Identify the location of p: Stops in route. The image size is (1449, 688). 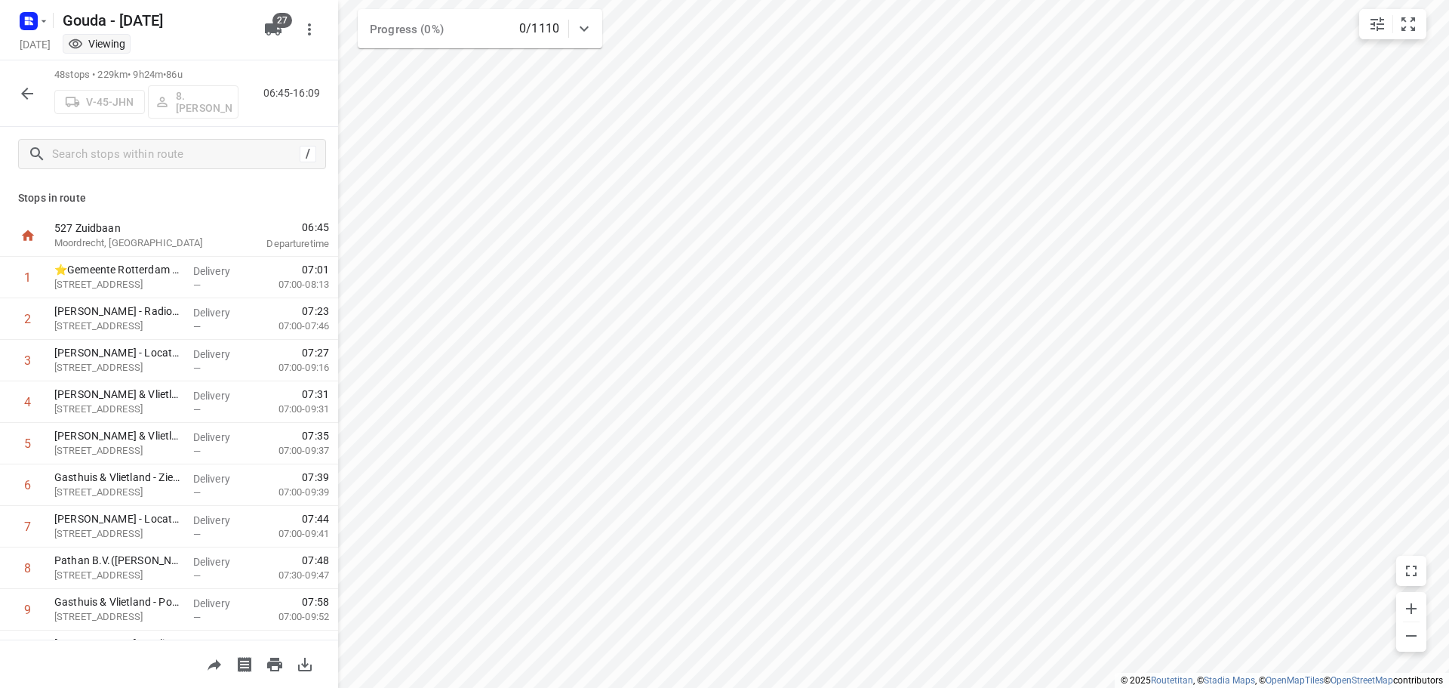
(169, 198).